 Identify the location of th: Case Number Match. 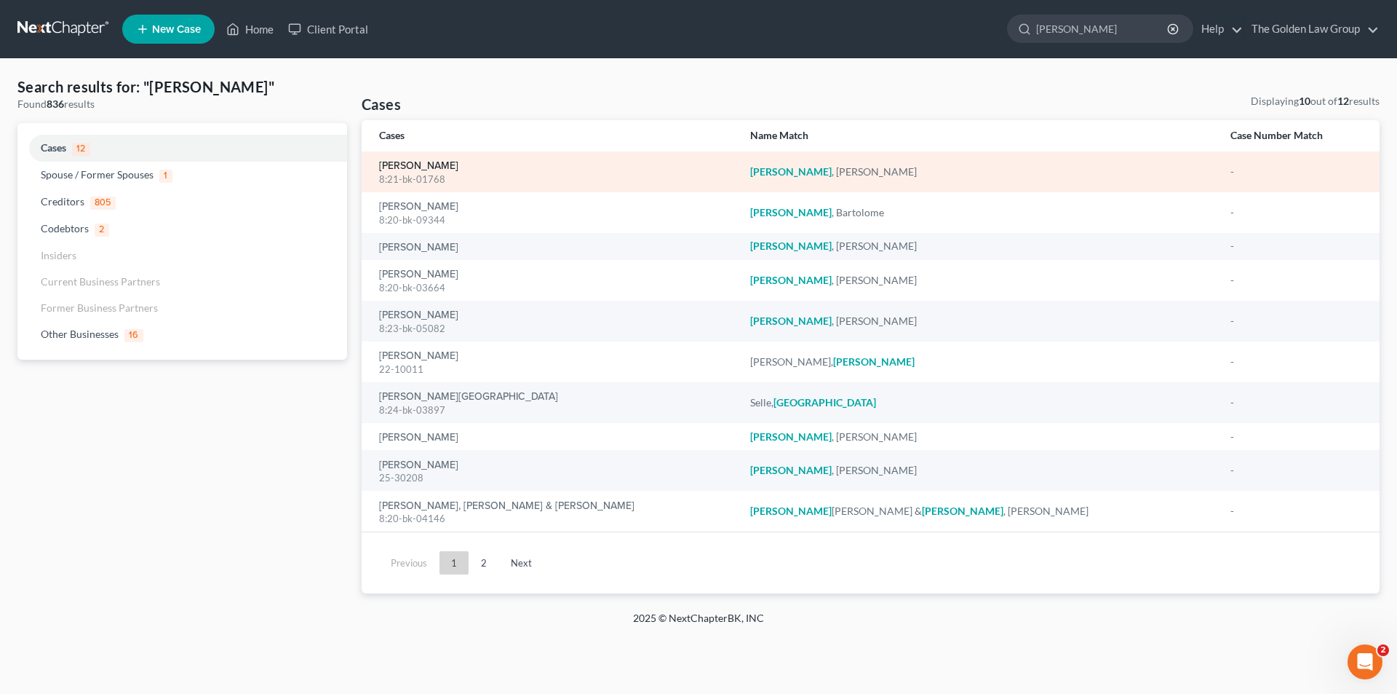
(1299, 135).